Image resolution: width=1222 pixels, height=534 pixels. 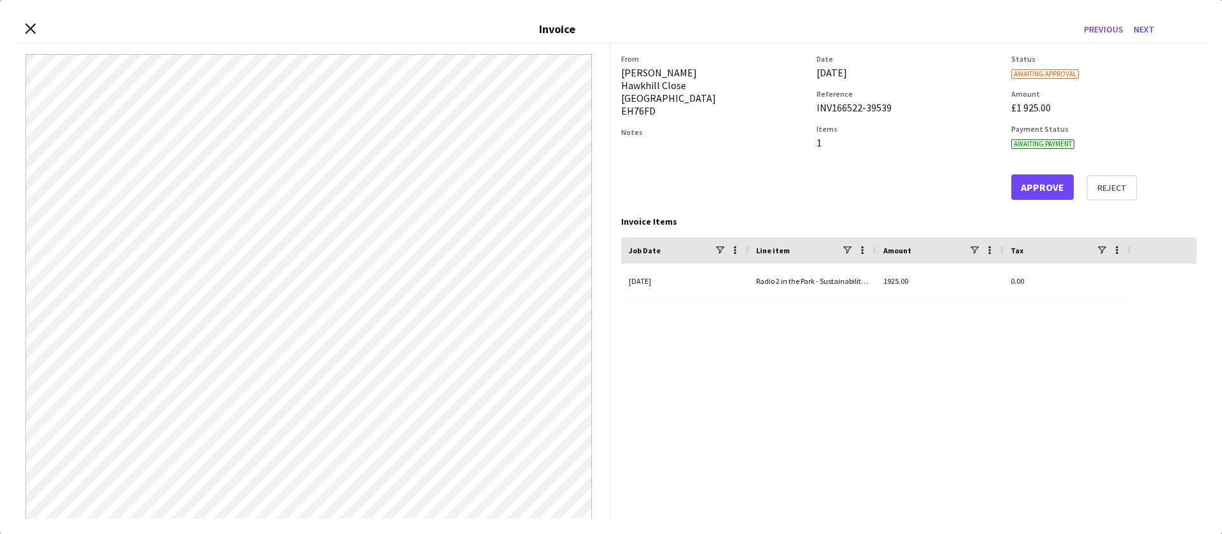 I want to click on h3: Reference, so click(x=909, y=94).